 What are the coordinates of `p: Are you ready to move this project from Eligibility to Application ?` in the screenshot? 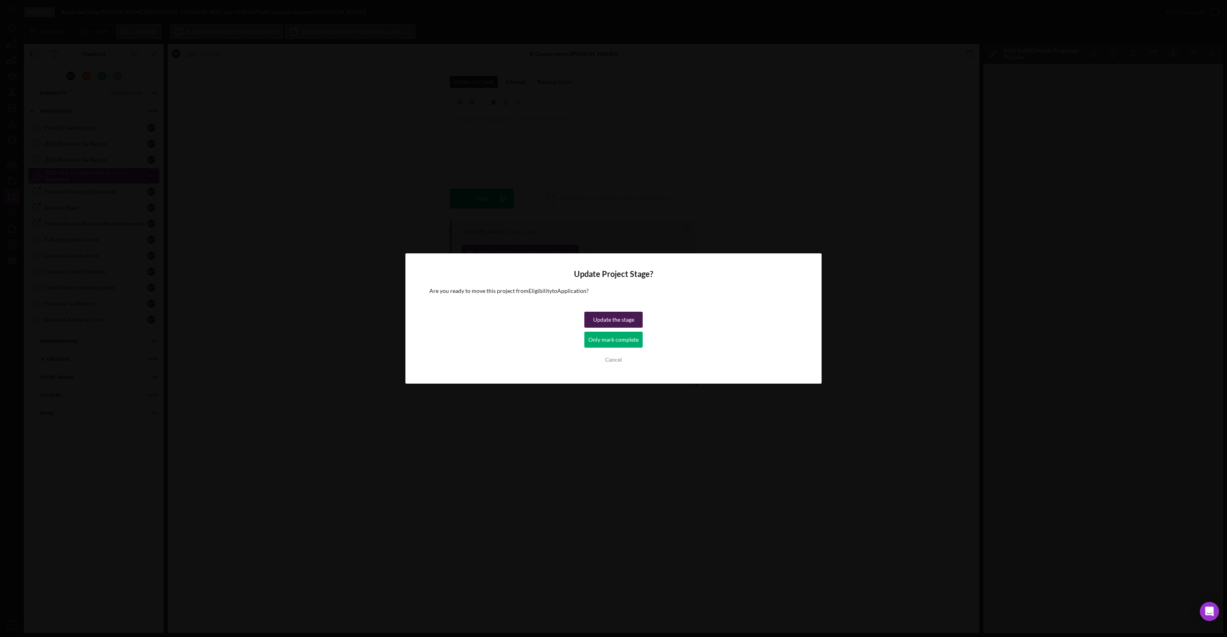 It's located at (614, 291).